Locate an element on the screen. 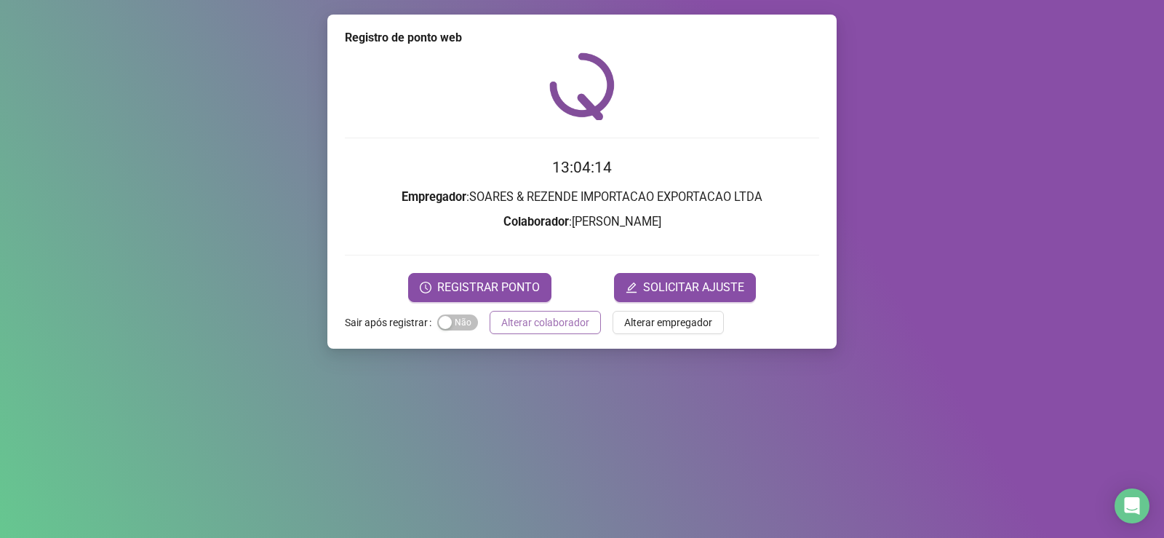 Image resolution: width=1164 pixels, height=538 pixels. h3: : SOARES & REZENDE IMPORTACAO EXPORTACAO LTDA is located at coordinates (582, 197).